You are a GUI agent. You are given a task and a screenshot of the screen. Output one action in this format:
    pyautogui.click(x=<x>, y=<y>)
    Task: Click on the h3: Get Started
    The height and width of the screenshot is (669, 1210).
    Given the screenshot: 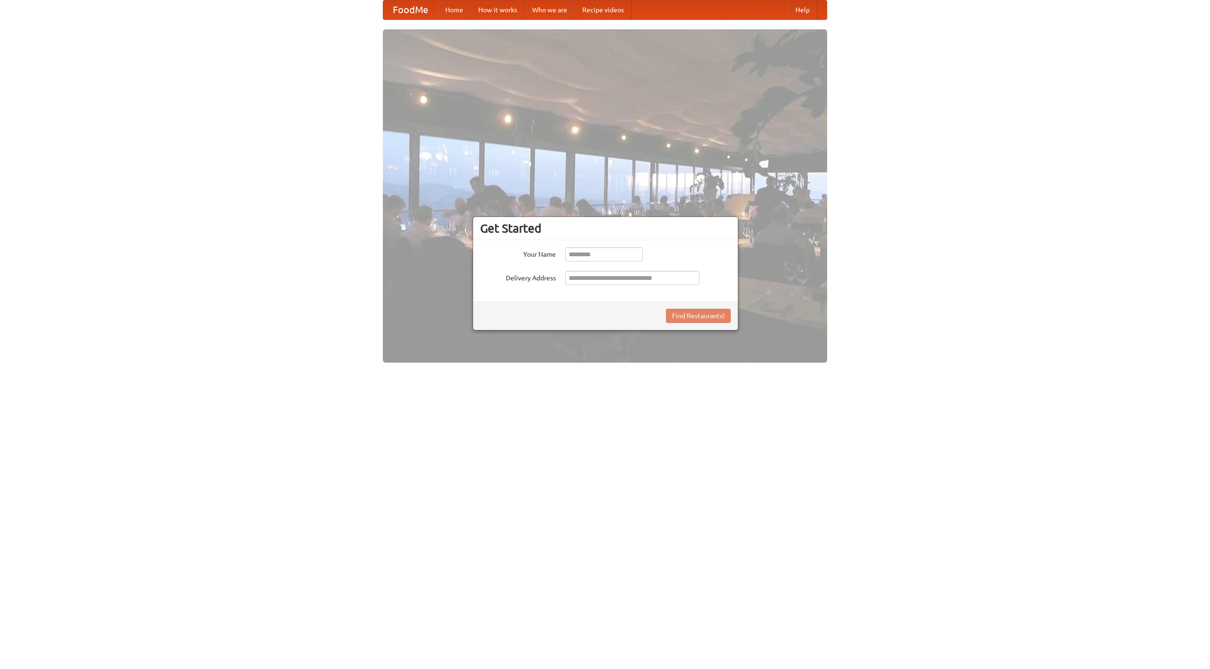 What is the action you would take?
    pyautogui.click(x=606, y=228)
    